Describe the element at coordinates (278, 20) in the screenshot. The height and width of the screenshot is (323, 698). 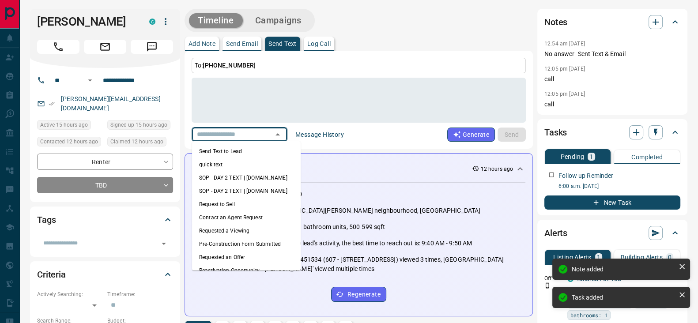
I see `button: Campaigns` at that location.